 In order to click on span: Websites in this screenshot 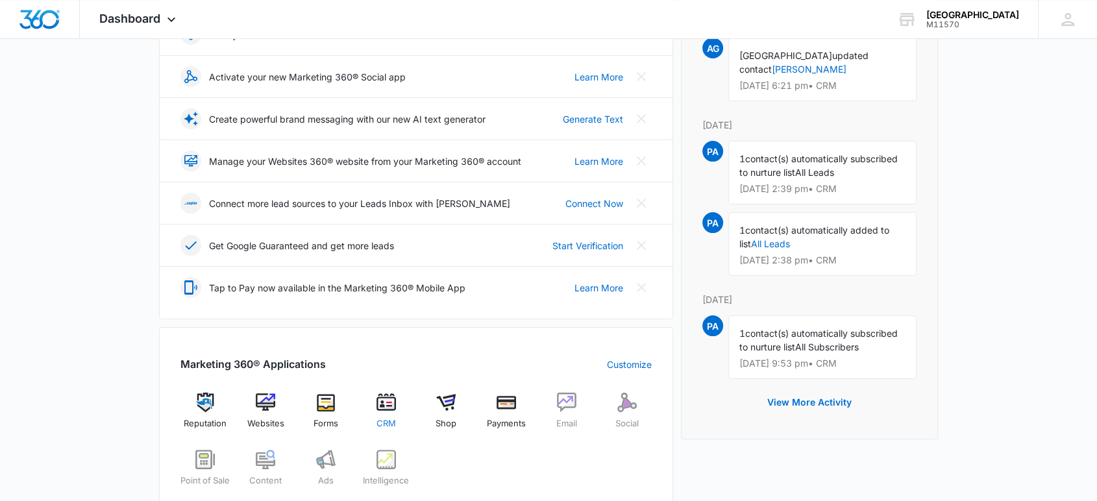, I will do `click(265, 424)`.